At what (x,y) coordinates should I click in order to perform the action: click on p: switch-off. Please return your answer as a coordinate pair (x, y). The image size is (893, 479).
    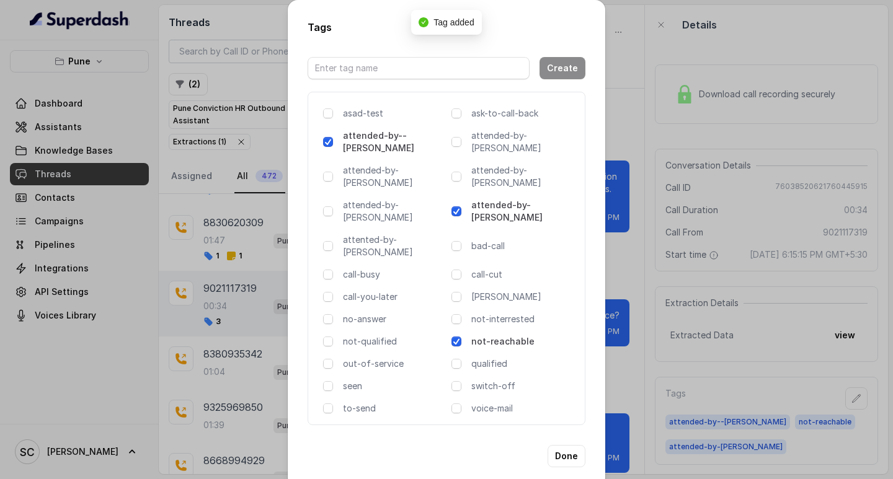
    Looking at the image, I should click on (523, 386).